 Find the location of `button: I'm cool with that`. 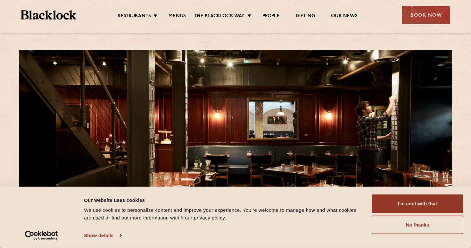

button: I'm cool with that is located at coordinates (418, 204).